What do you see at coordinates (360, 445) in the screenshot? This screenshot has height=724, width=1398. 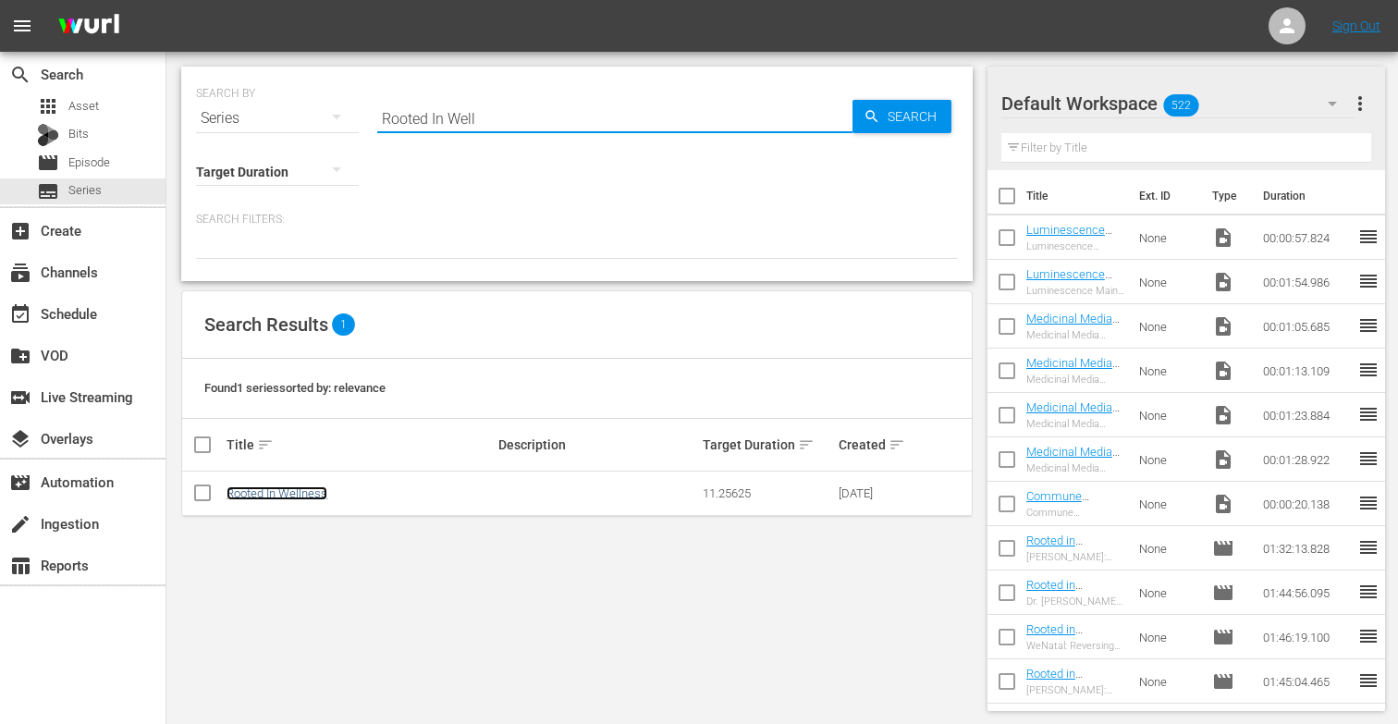 I see `div: Title` at bounding box center [360, 445].